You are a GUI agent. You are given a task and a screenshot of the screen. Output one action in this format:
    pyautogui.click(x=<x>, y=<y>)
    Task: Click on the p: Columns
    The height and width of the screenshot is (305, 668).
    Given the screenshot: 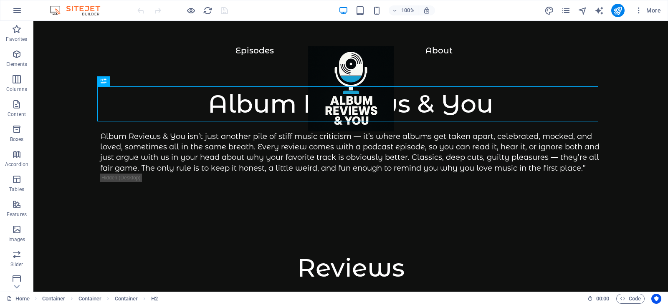 What is the action you would take?
    pyautogui.click(x=17, y=89)
    